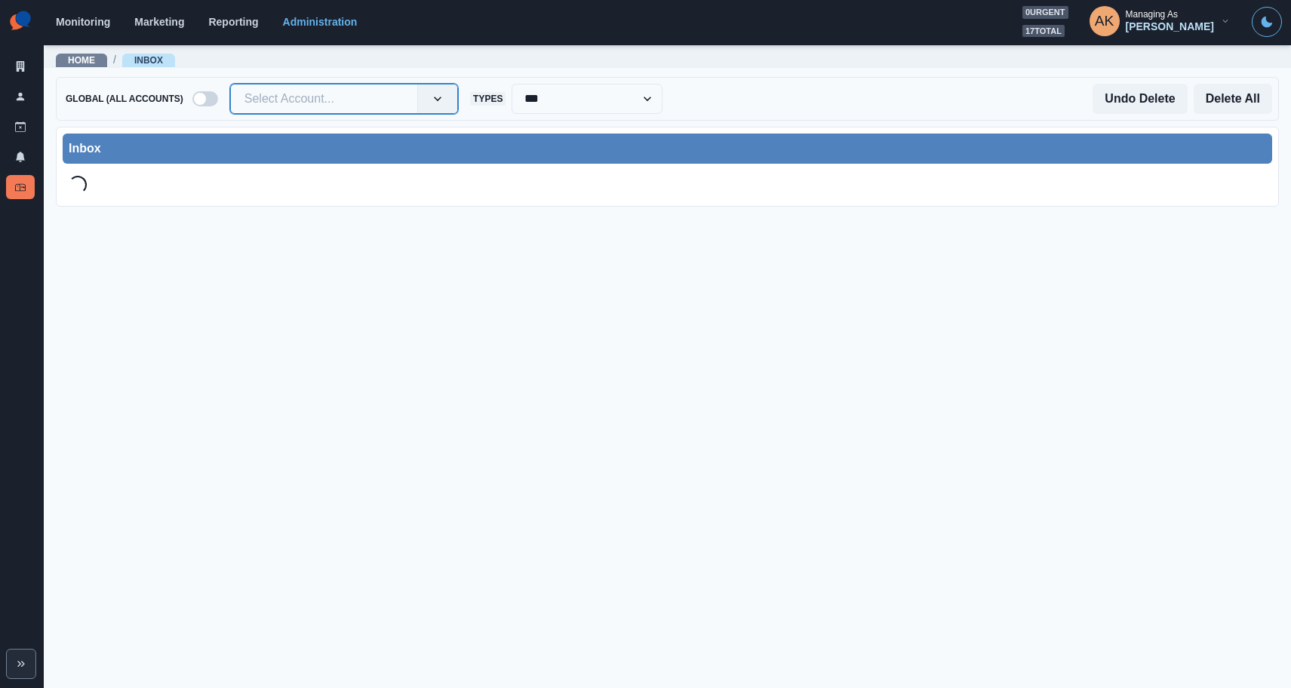 The image size is (1291, 688). I want to click on span: Global (All Accounts), so click(124, 99).